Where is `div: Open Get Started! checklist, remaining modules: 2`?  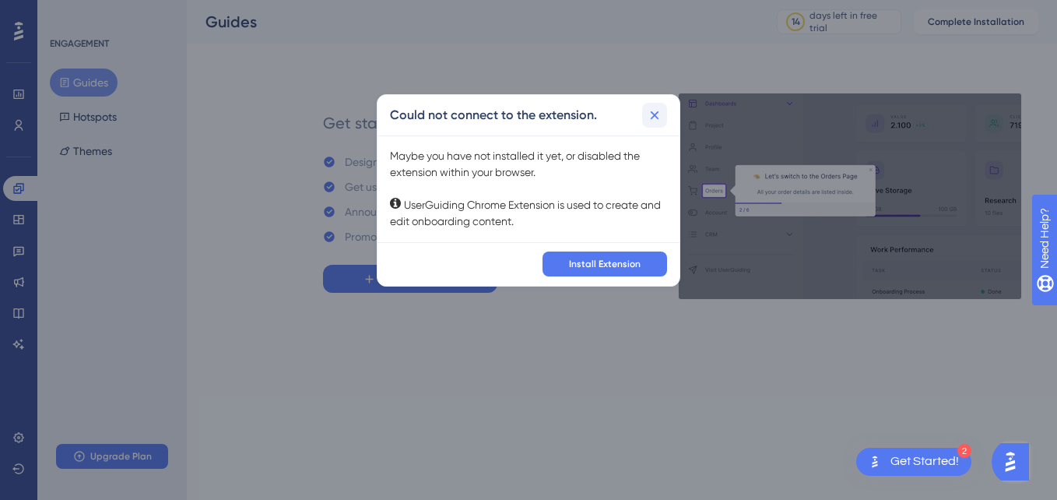 div: Open Get Started! checklist, remaining modules: 2 is located at coordinates (914, 462).